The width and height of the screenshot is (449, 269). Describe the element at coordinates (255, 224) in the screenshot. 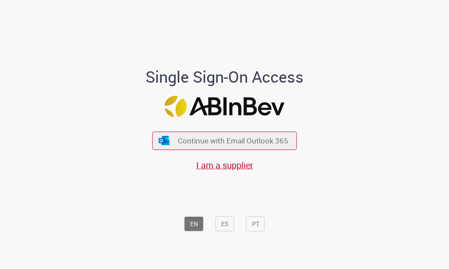

I see `button: PT` at that location.